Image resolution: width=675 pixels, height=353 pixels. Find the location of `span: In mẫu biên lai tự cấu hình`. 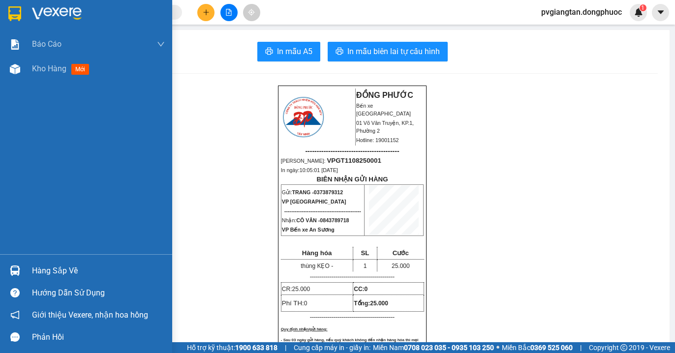

span: In mẫu biên lai tự cấu hình is located at coordinates (394, 51).